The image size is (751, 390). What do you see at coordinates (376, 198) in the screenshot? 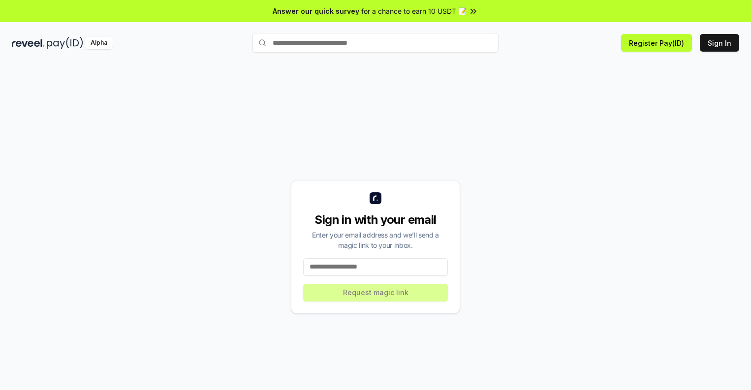
I see `img: logo_small` at bounding box center [376, 198].